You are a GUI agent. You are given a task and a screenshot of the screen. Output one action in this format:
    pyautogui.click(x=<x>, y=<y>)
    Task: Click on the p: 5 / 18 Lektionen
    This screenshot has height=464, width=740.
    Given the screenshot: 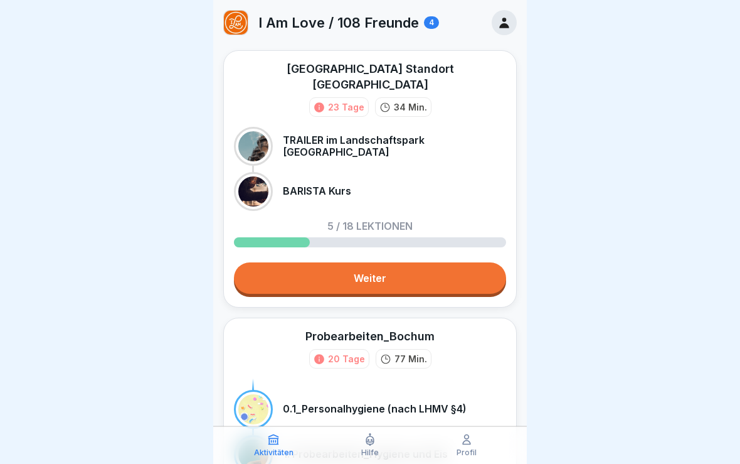 What is the action you would take?
    pyautogui.click(x=370, y=226)
    